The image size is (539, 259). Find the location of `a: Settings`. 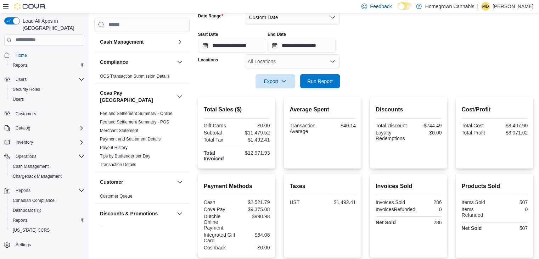

a: Settings is located at coordinates (23, 245).